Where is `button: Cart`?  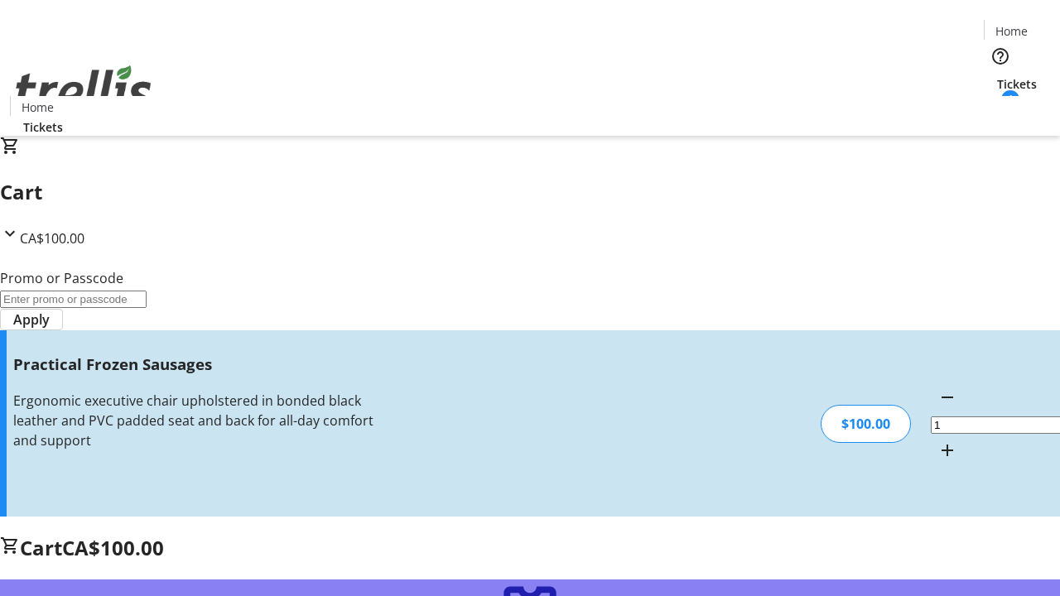 button: Cart is located at coordinates (1001, 109).